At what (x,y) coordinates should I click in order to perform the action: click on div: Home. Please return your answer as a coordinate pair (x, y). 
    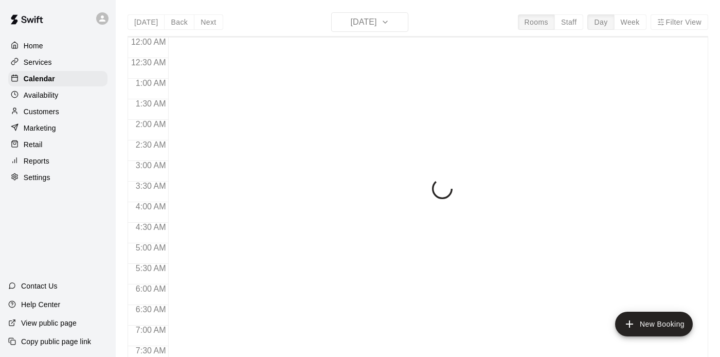
    Looking at the image, I should click on (58, 46).